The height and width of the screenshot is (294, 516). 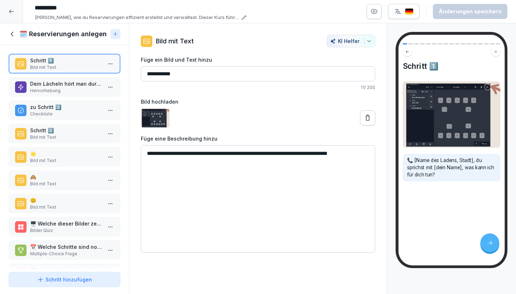 I want to click on div: Dein Lächeln hört man durchs TelefonHervorhebung, so click(x=65, y=87).